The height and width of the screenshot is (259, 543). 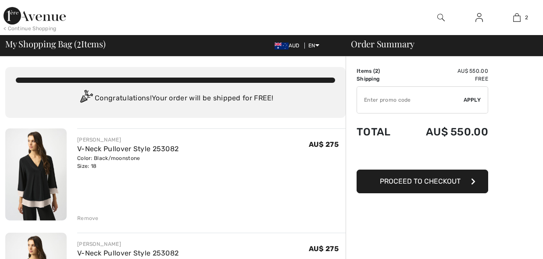 What do you see at coordinates (479, 18) in the screenshot?
I see `a: Sign In` at bounding box center [479, 18].